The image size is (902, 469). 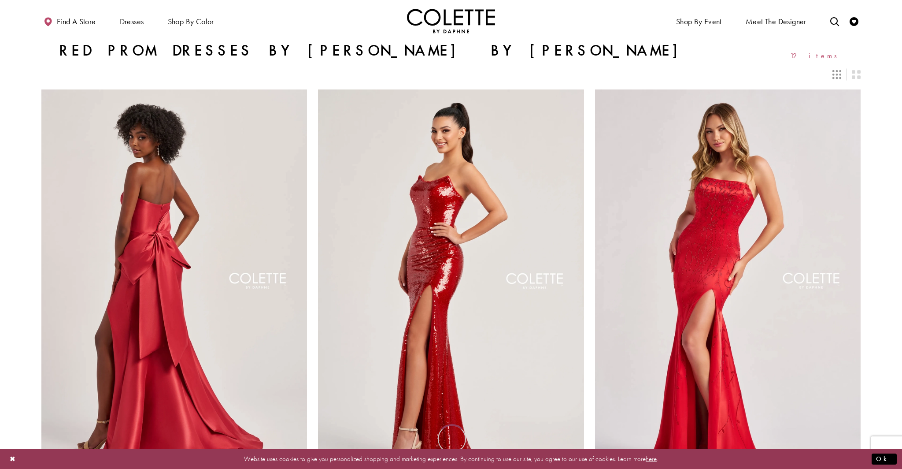 I want to click on span: Switch layout to 2 columns, so click(x=857, y=74).